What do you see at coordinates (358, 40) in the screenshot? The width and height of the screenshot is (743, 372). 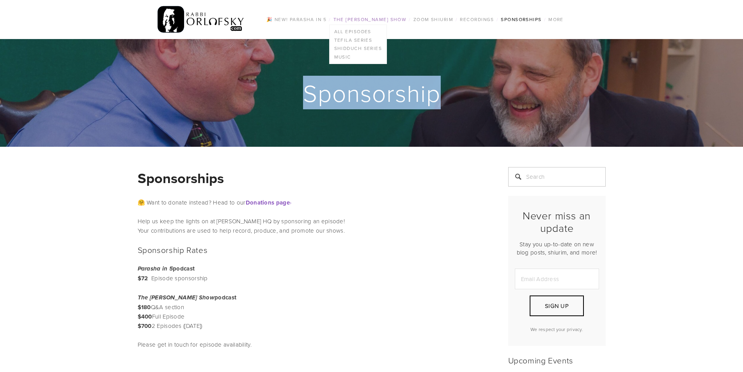 I see `a: Tefila series` at bounding box center [358, 40].